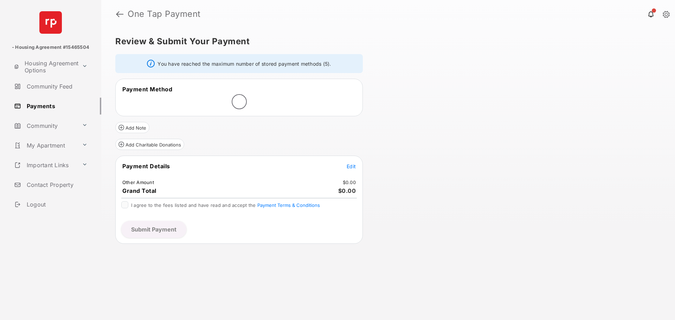 This screenshot has height=320, width=675. I want to click on span: Payment Method, so click(147, 89).